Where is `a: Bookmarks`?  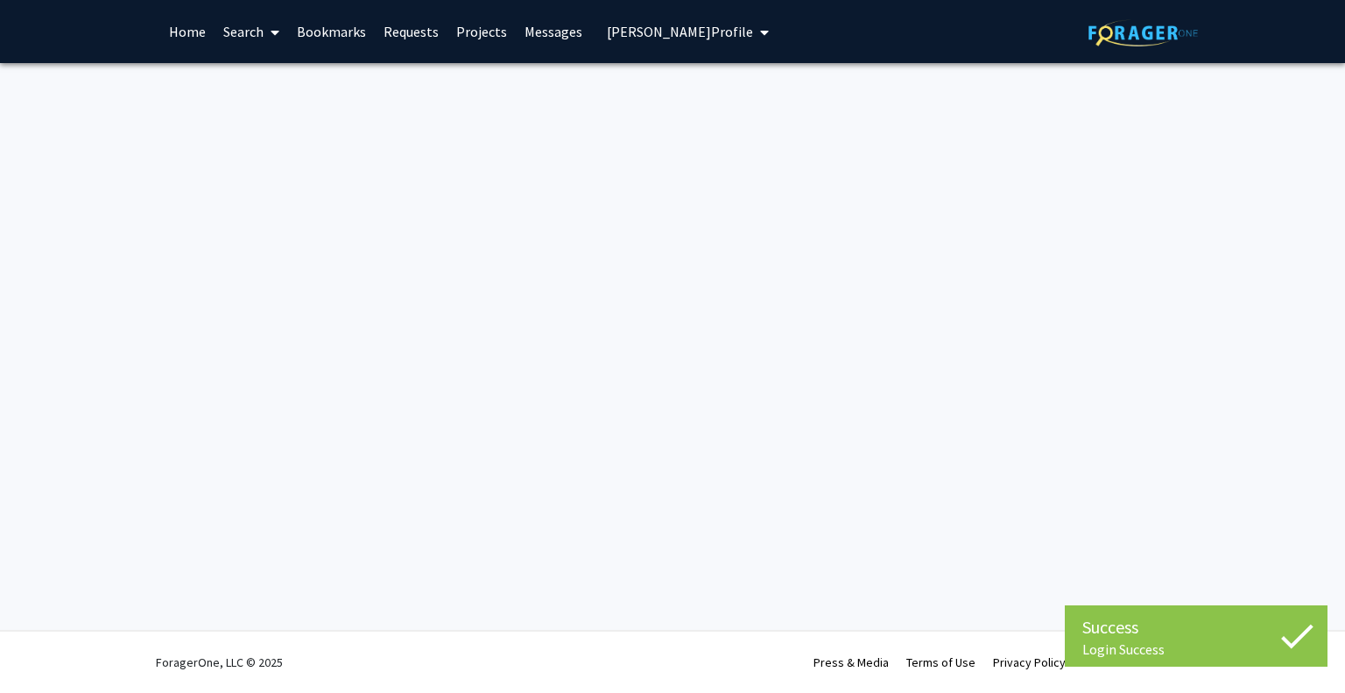 a: Bookmarks is located at coordinates (331, 32).